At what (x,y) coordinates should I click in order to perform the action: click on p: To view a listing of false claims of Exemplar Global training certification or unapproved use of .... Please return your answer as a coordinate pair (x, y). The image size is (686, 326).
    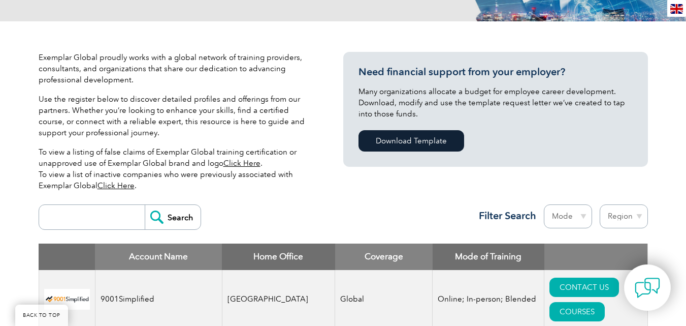
    Looking at the image, I should click on (176, 169).